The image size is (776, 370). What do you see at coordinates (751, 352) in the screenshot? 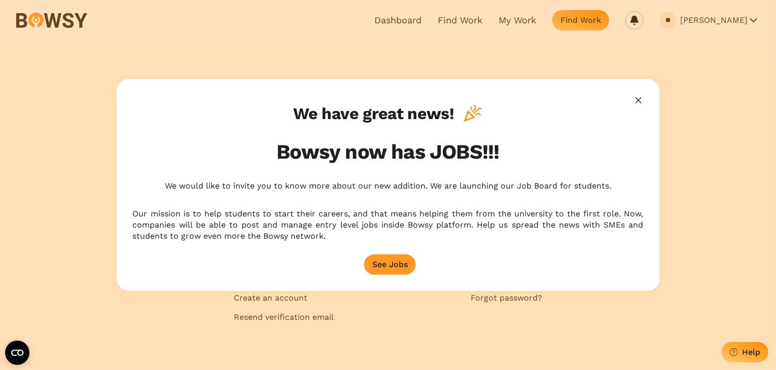
I see `div: Help` at bounding box center [751, 352].